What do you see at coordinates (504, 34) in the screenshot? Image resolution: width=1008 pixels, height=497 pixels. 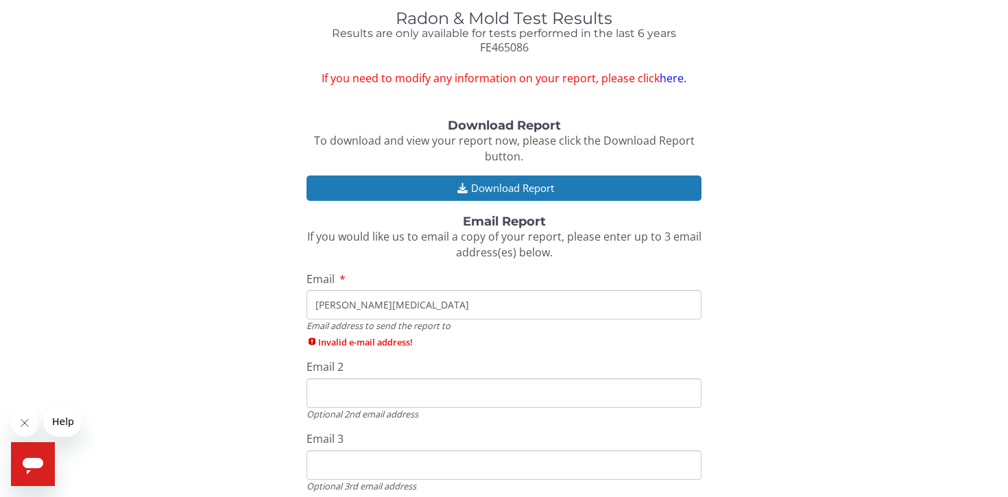 I see `h4: Results are only available for tests performed in the last 6 years` at bounding box center [504, 34].